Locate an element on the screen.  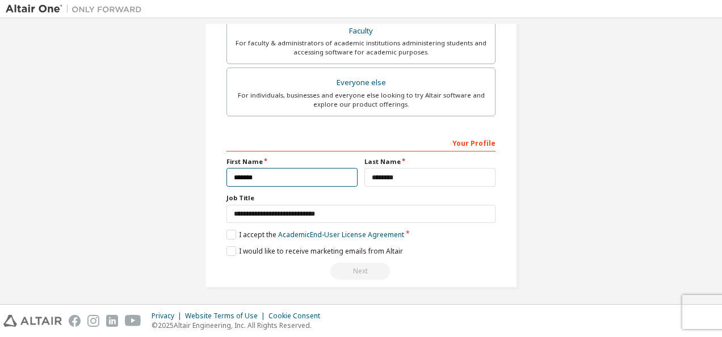
div: For faculty & administrators of academic institutions administering students and accessing softwa... is located at coordinates (361, 48).